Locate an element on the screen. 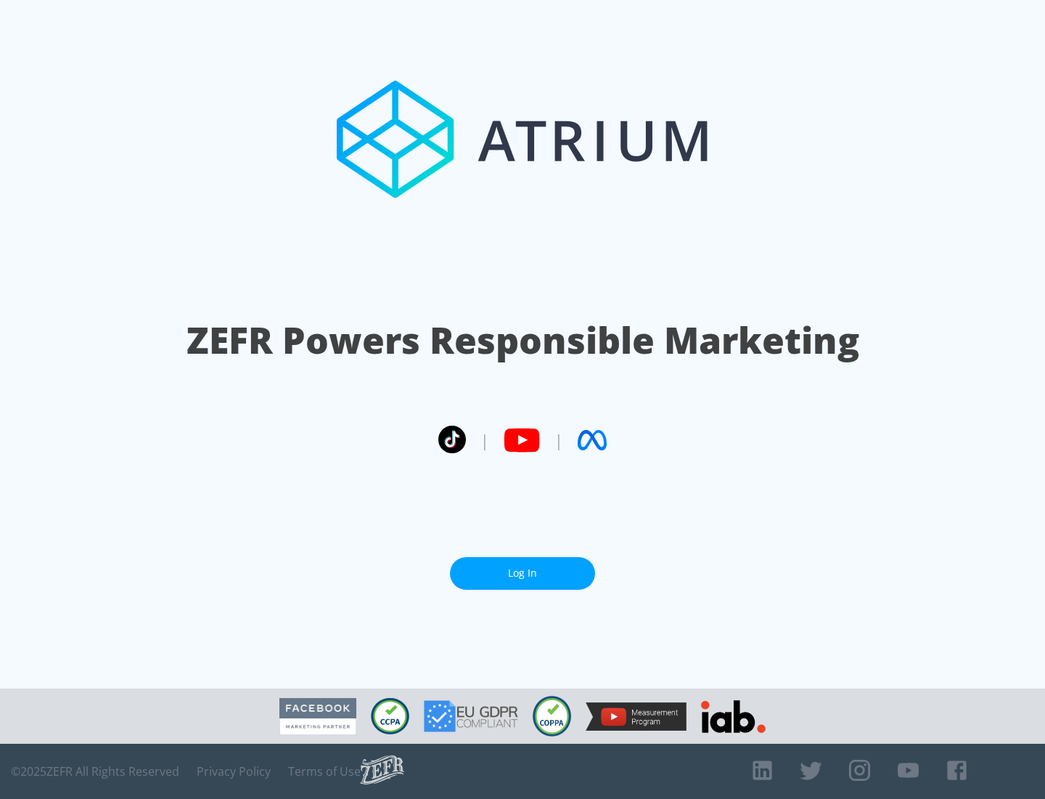 This screenshot has width=1045, height=799. span: © 2025 ZEFR All Rights Reserved is located at coordinates (95, 771).